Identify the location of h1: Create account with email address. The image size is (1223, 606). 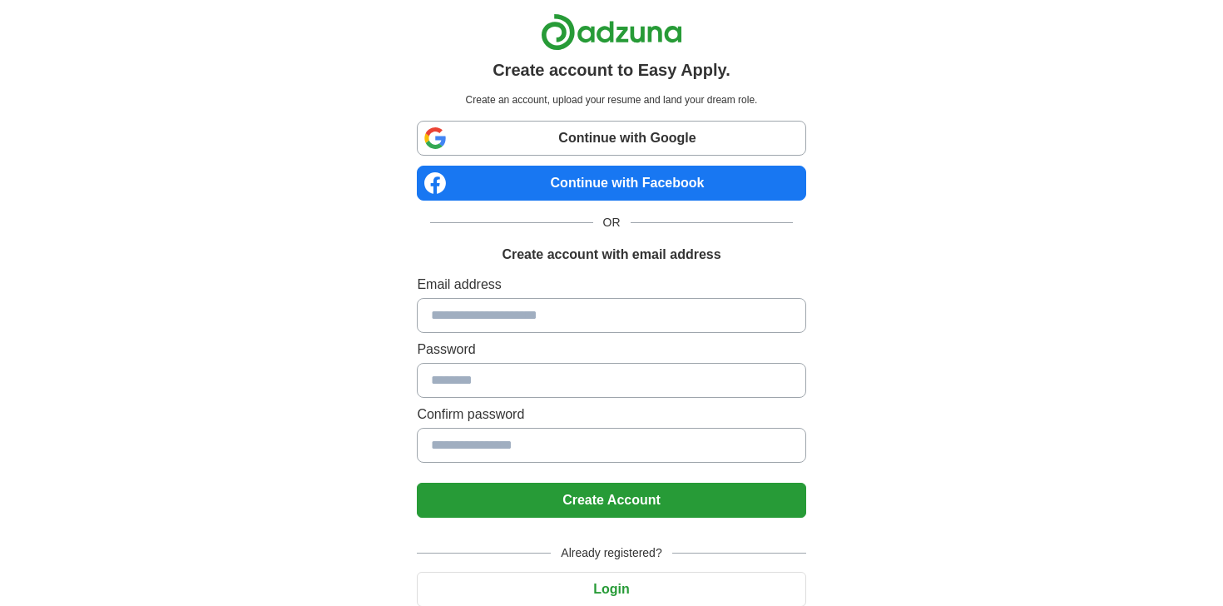
(611, 255).